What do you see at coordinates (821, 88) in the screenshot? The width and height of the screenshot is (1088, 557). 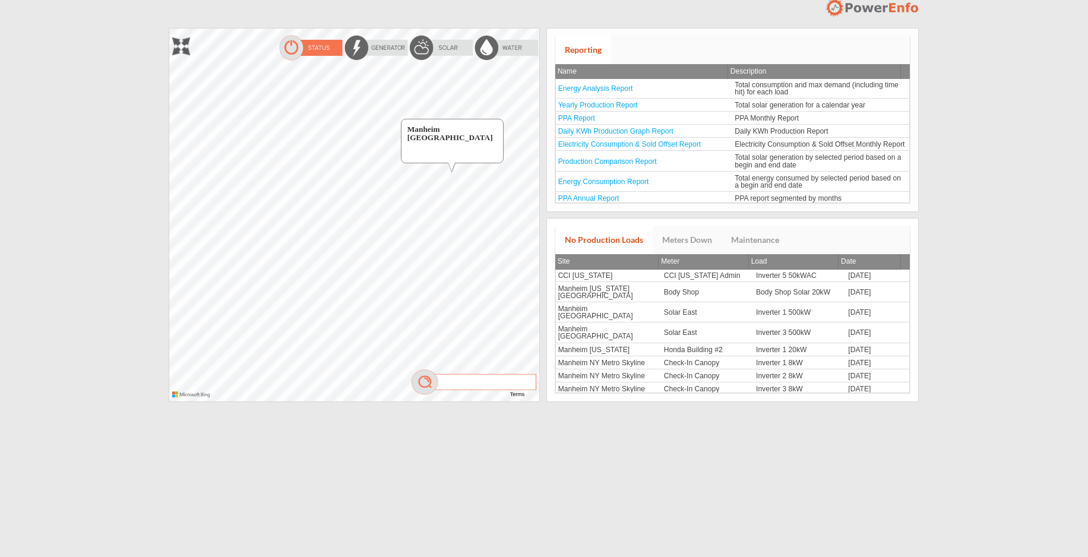 I see `td: Total consumption and max demand (including time hit) for each load` at bounding box center [821, 88].